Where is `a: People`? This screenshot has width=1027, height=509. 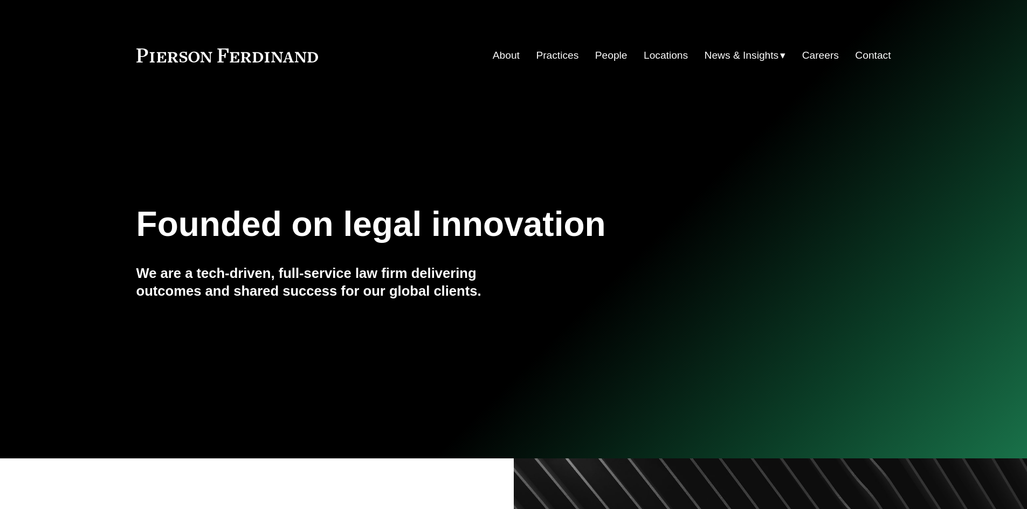
a: People is located at coordinates (611, 56).